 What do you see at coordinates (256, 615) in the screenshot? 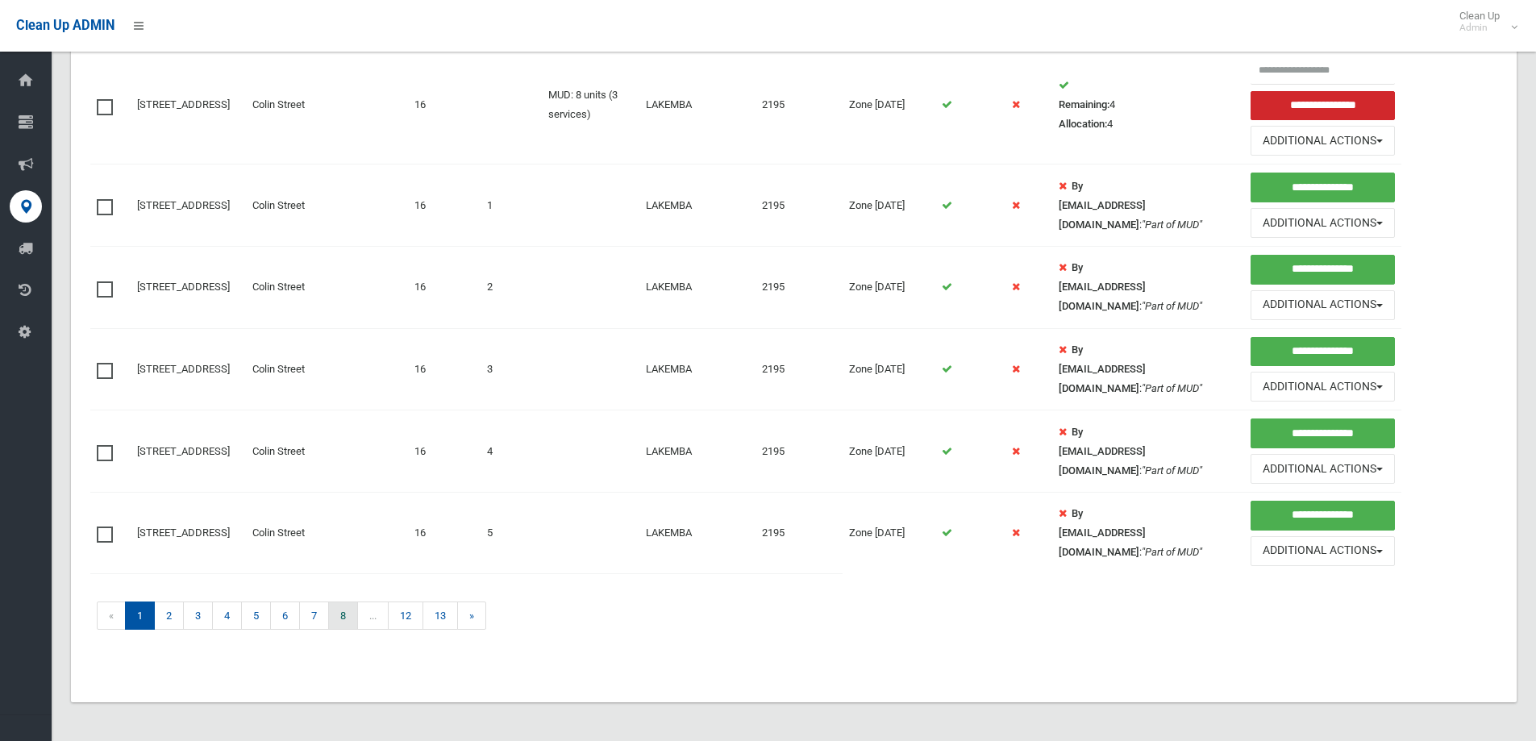
I see `a: 5` at bounding box center [256, 615].